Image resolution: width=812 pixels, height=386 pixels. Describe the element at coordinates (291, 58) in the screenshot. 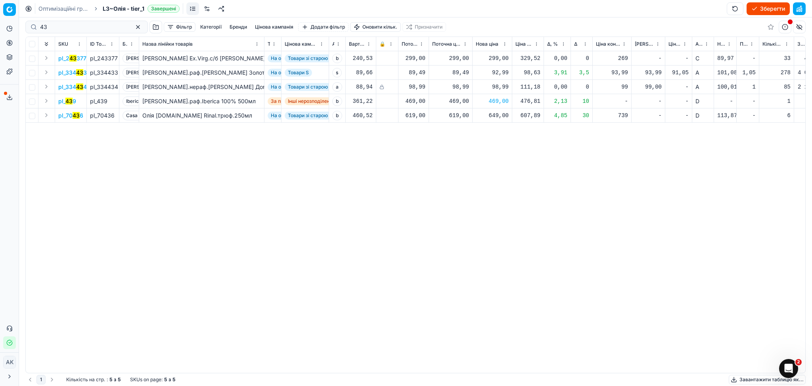

I see `span: На основі попиту` at that location.